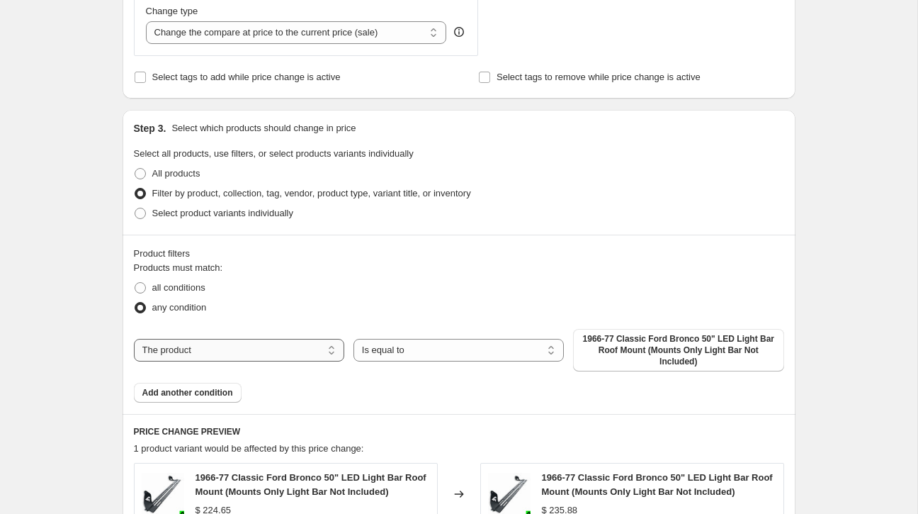  I want to click on span: Select product variants individually, so click(222, 213).